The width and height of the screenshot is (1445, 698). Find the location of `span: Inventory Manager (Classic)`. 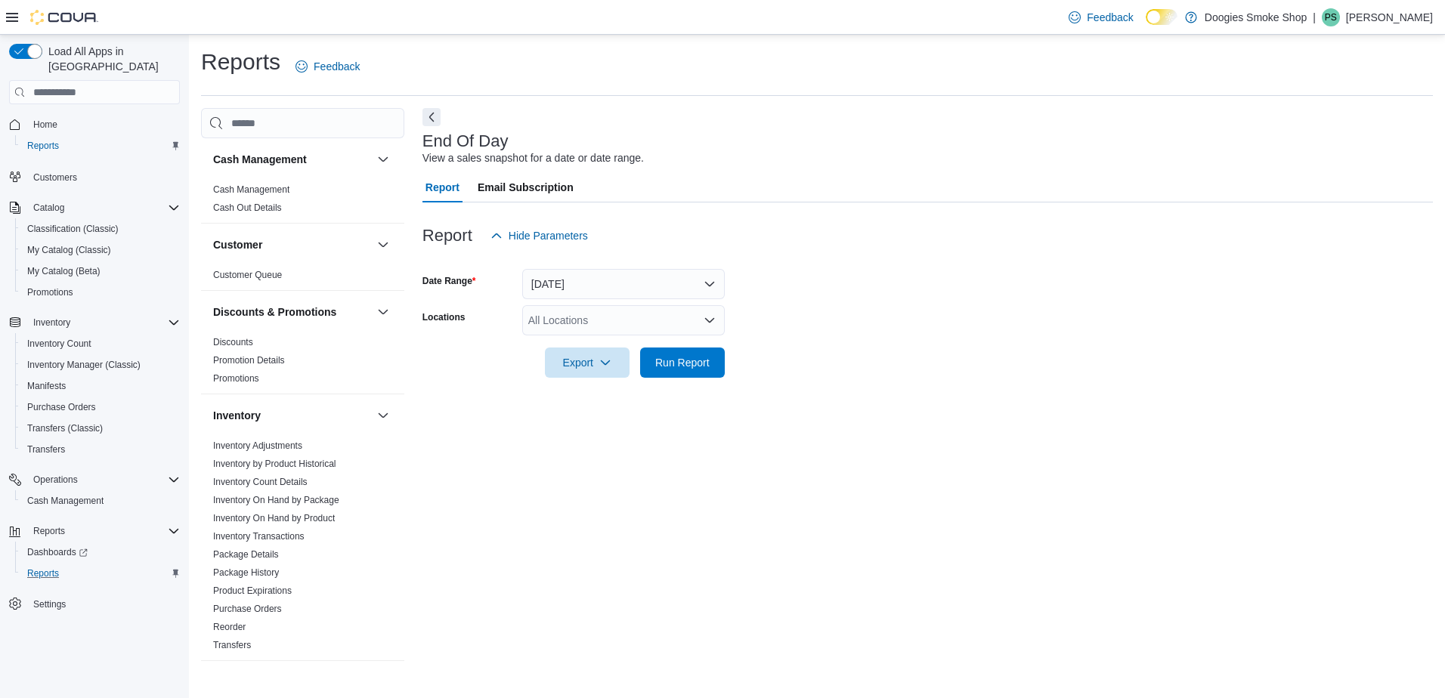

span: Inventory Manager (Classic) is located at coordinates (101, 365).